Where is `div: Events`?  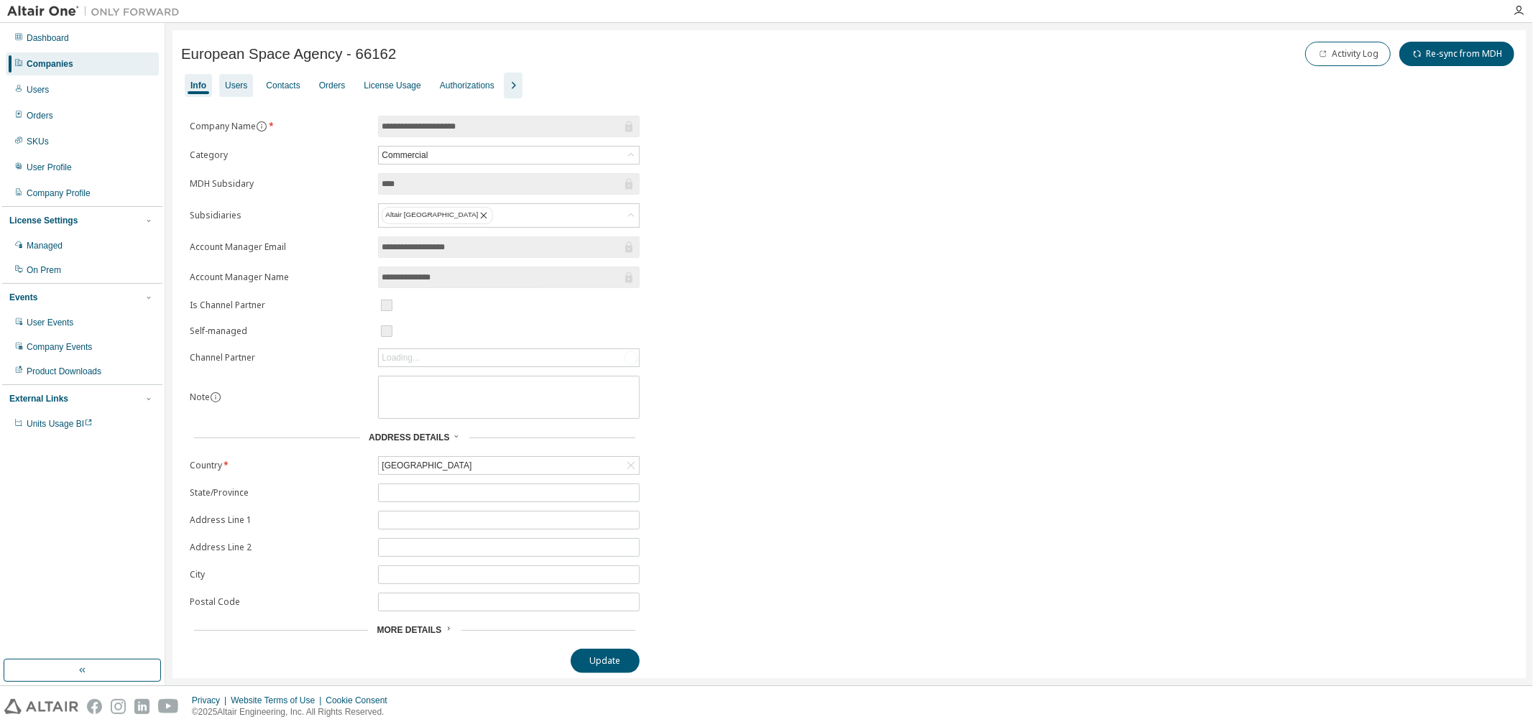 div: Events is located at coordinates (23, 297).